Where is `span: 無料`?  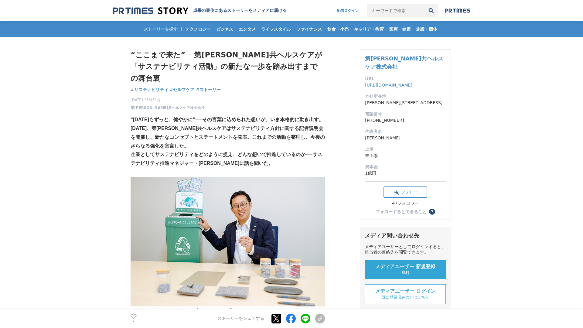
span: 無料 is located at coordinates (405, 272).